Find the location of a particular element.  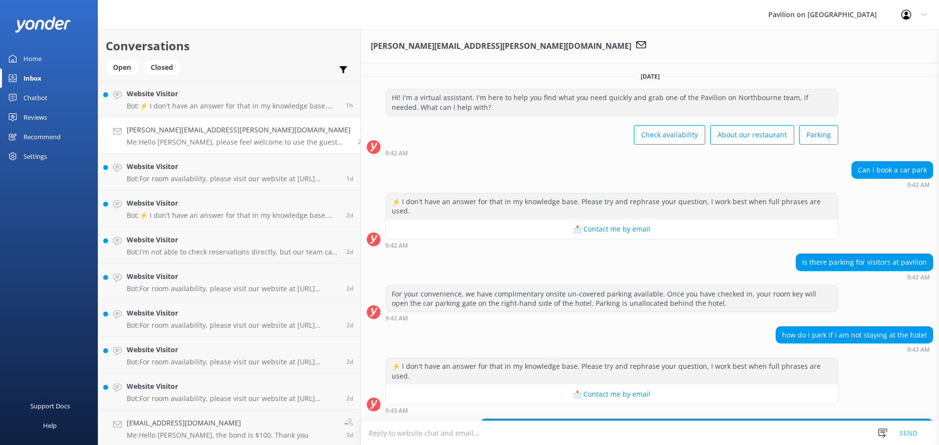

button: About our restaurant is located at coordinates (752, 135).